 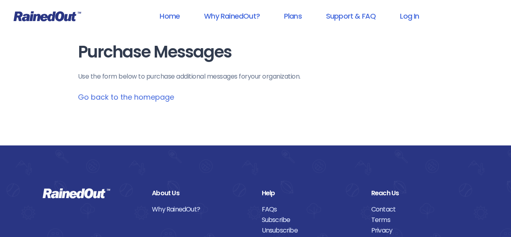 What do you see at coordinates (170, 16) in the screenshot?
I see `a: Home` at bounding box center [170, 16].